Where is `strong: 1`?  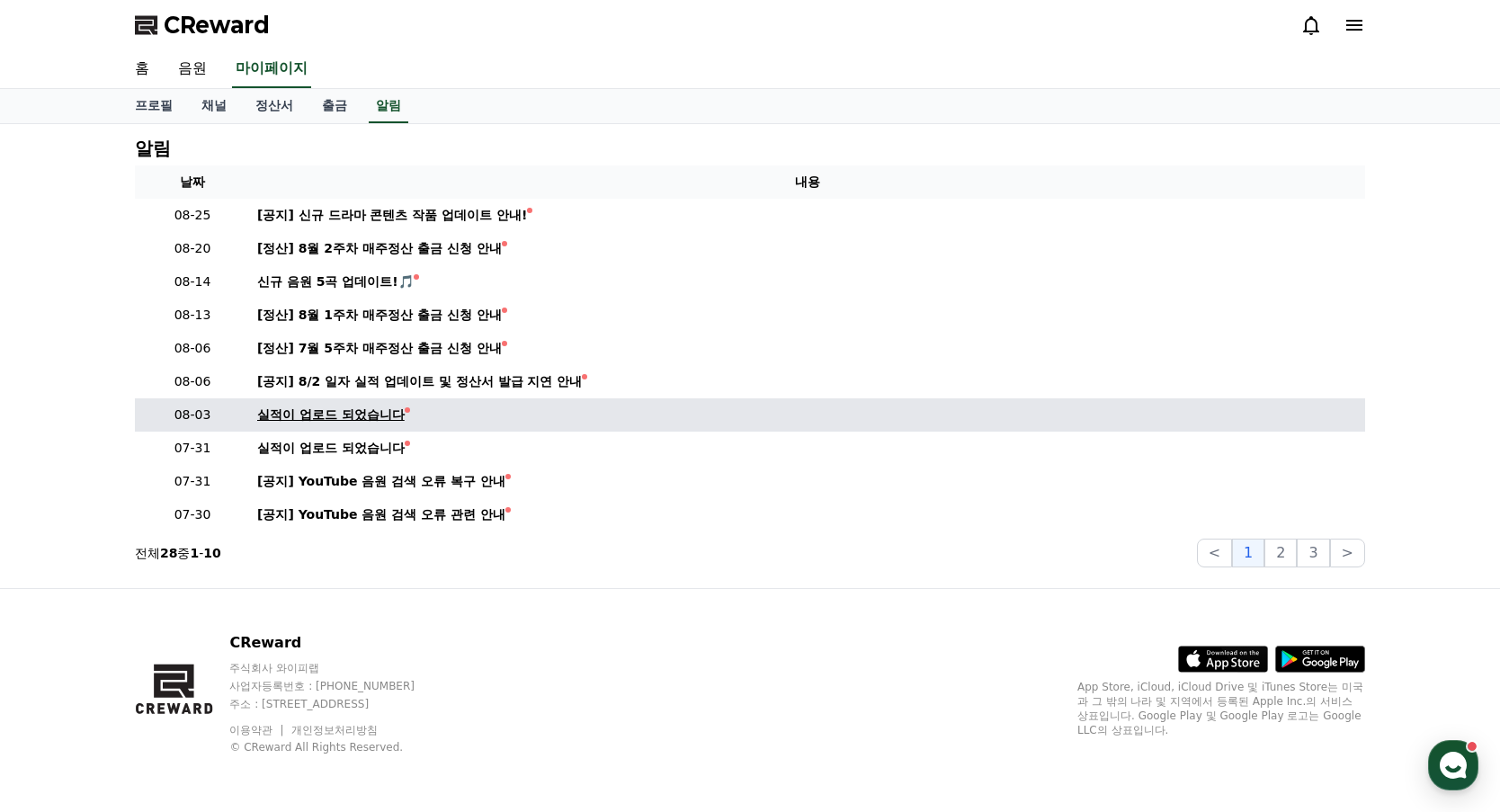
strong: 1 is located at coordinates (195, 552).